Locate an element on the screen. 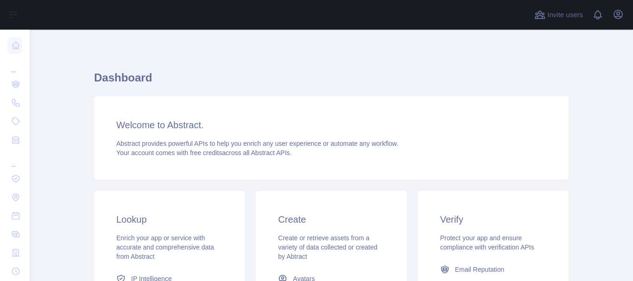 Image resolution: width=633 pixels, height=281 pixels. button: Invite users is located at coordinates (559, 15).